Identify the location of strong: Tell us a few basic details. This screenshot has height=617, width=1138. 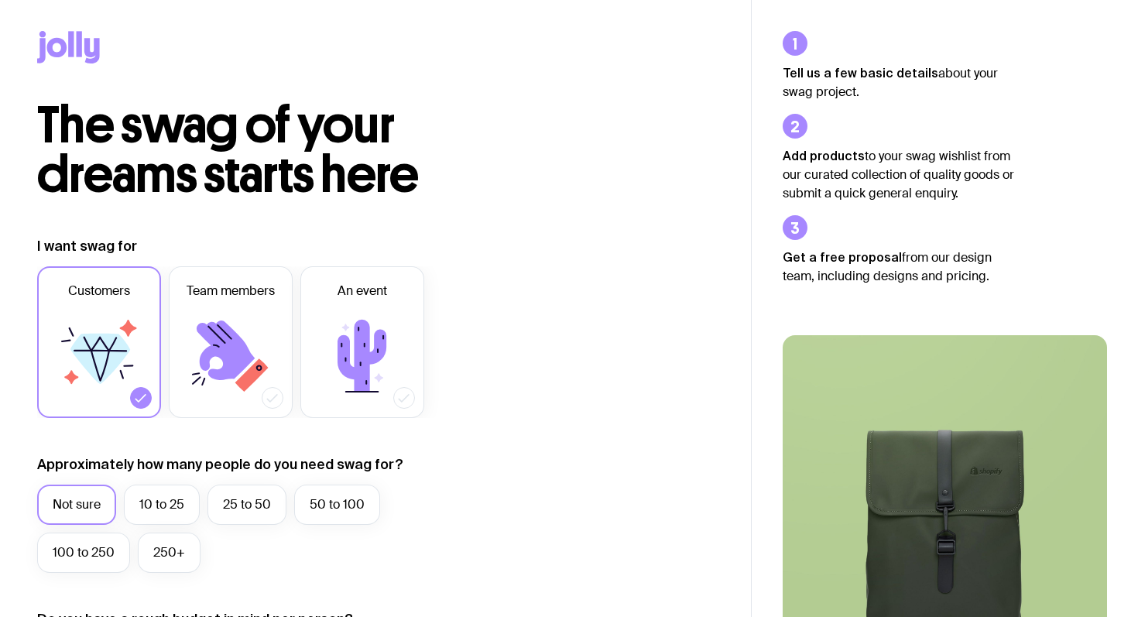
(860, 73).